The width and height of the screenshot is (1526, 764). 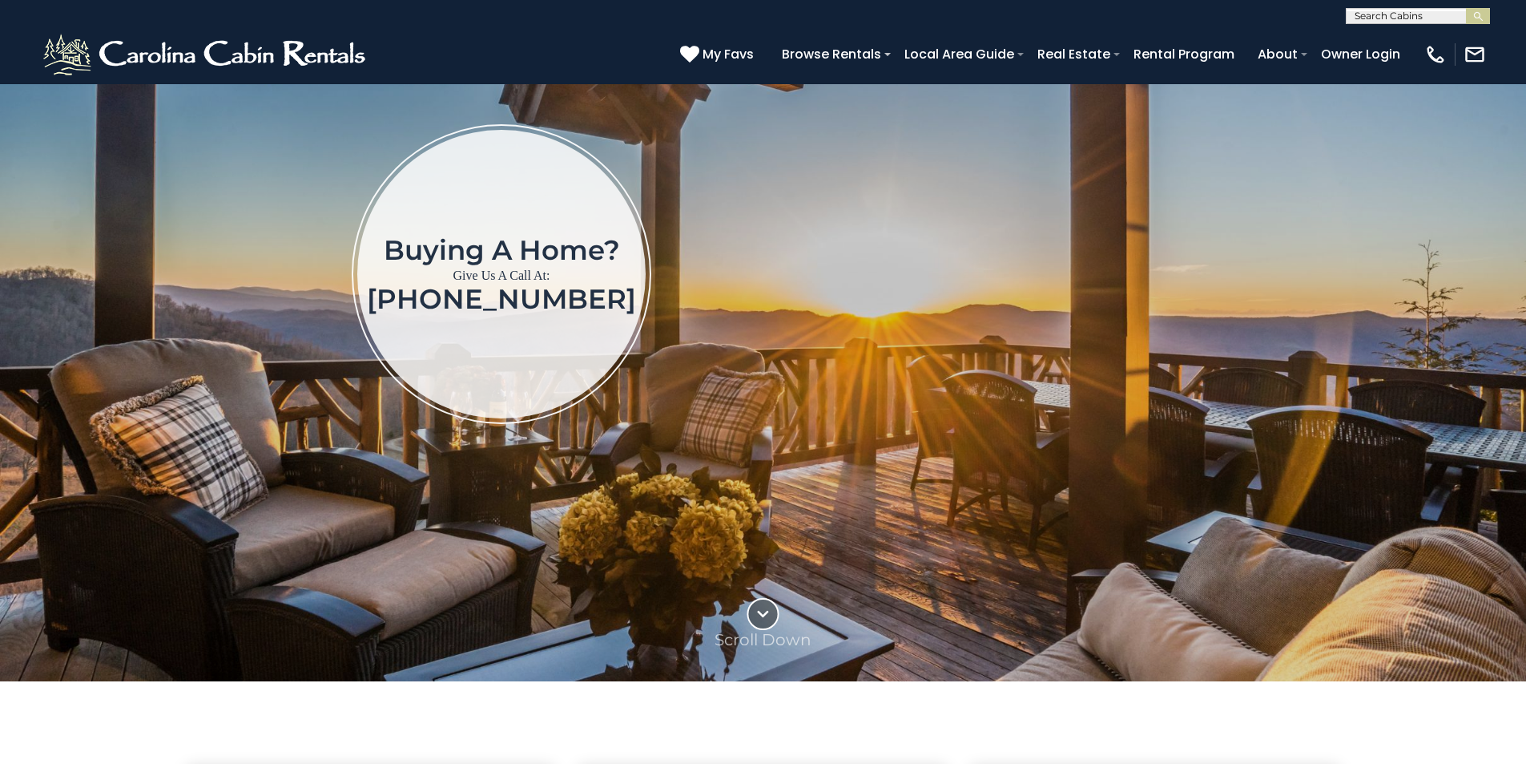 What do you see at coordinates (719, 54) in the screenshot?
I see `a: My Favs` at bounding box center [719, 54].